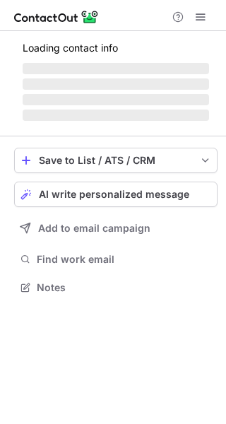 The height and width of the screenshot is (424, 226). What do you see at coordinates (116, 160) in the screenshot?
I see `button: save-profile-one-click` at bounding box center [116, 160].